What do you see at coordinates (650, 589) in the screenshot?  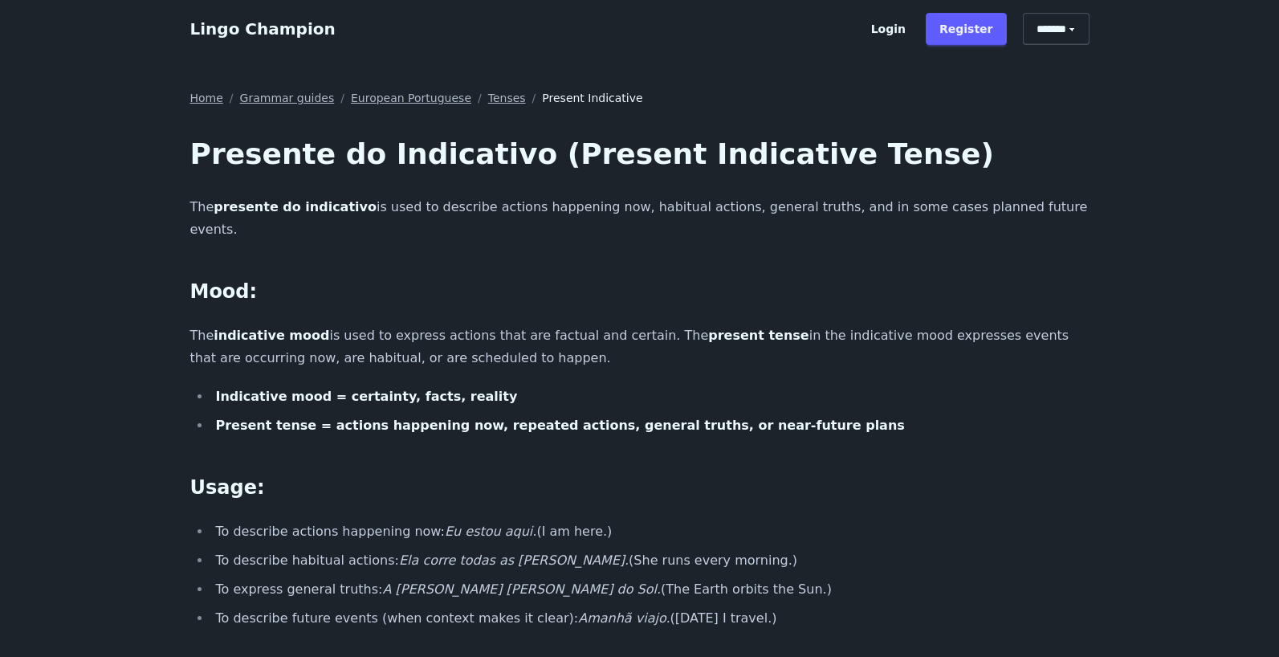 I see `li: To express general truths: (The Earth orbits the Sun.)` at bounding box center [650, 589].